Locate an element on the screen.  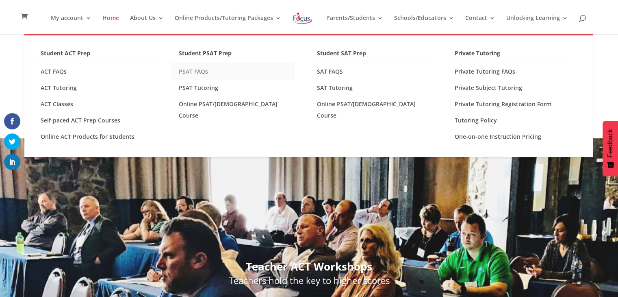
a: Parents/Students is located at coordinates (355, 24).